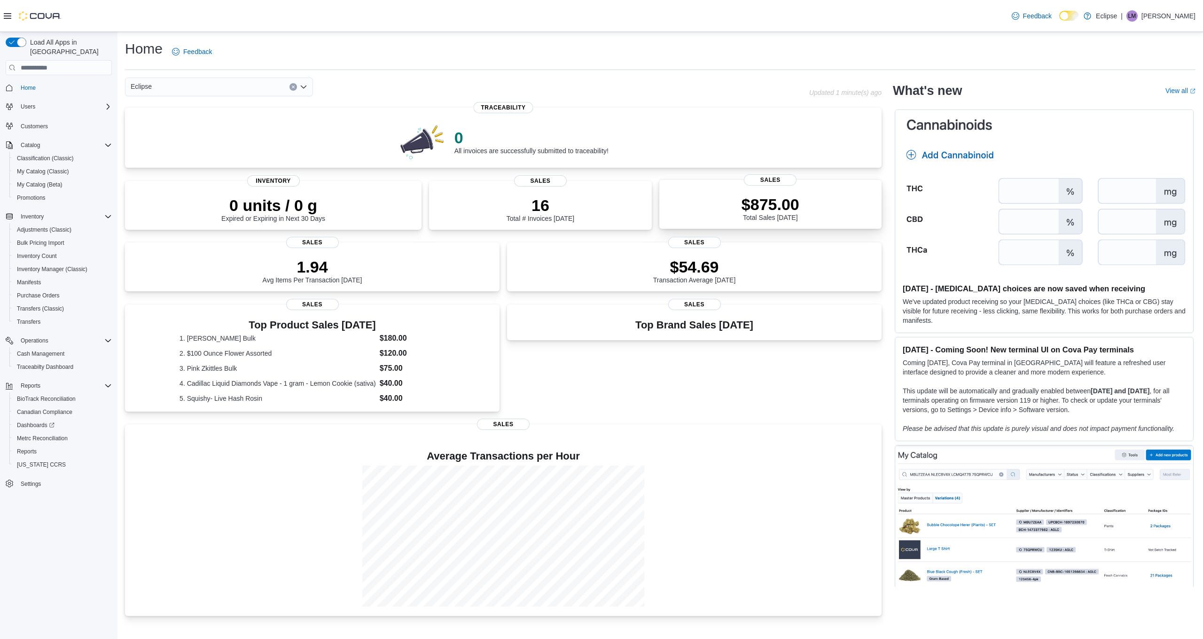  I want to click on button: Open list of options, so click(304, 87).